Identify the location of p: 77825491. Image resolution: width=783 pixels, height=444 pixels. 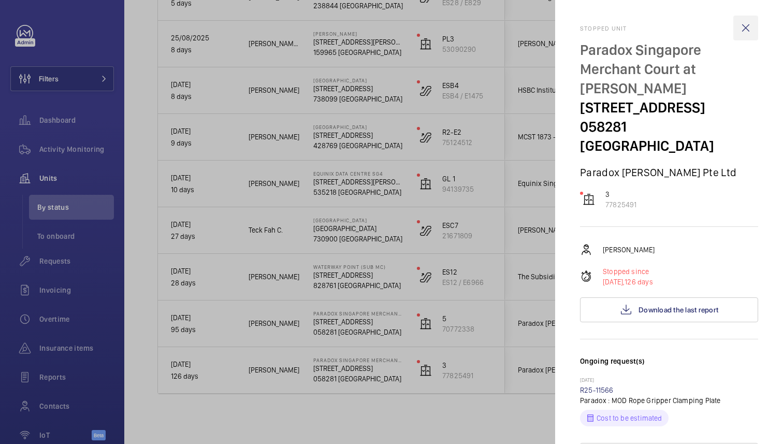
(621, 205).